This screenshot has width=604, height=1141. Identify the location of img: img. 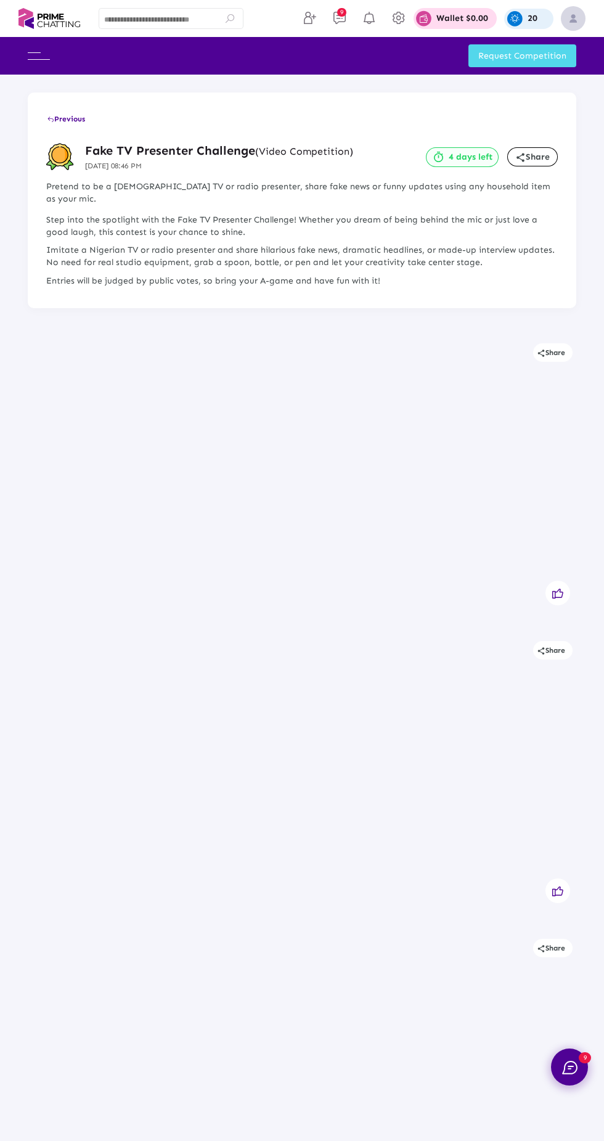
(573, 18).